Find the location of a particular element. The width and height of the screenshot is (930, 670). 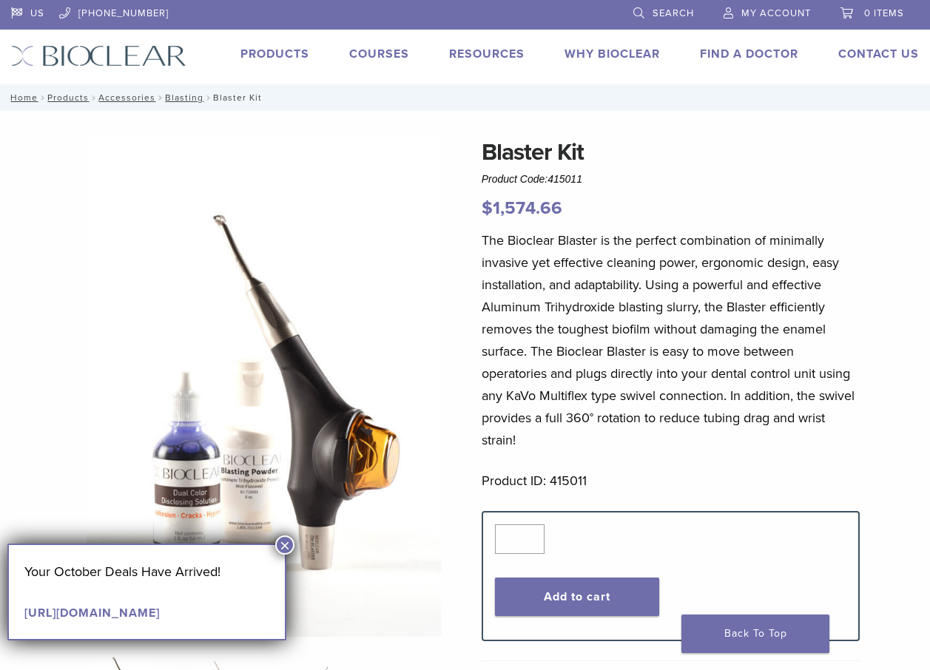

a: Blasting is located at coordinates (184, 98).